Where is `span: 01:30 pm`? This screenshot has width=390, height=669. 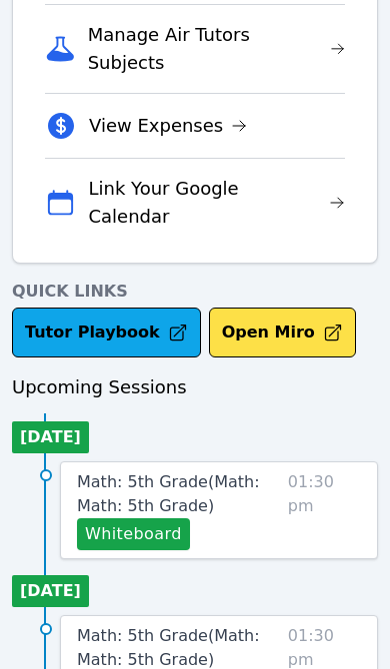 span: 01:30 pm is located at coordinates (324, 511).